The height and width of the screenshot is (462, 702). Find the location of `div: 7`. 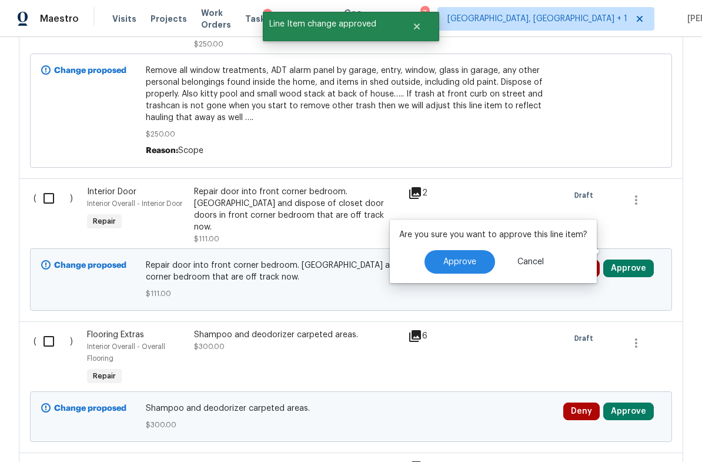

div: 7 is located at coordinates (425, 13).